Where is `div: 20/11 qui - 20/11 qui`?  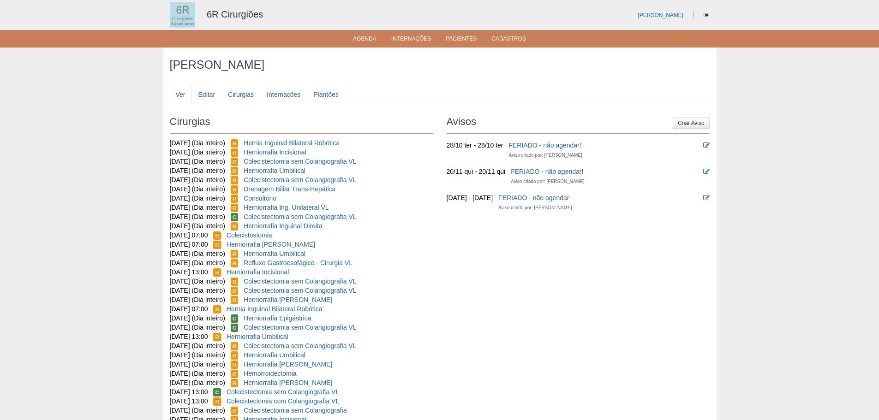 div: 20/11 qui - 20/11 qui is located at coordinates (476, 172).